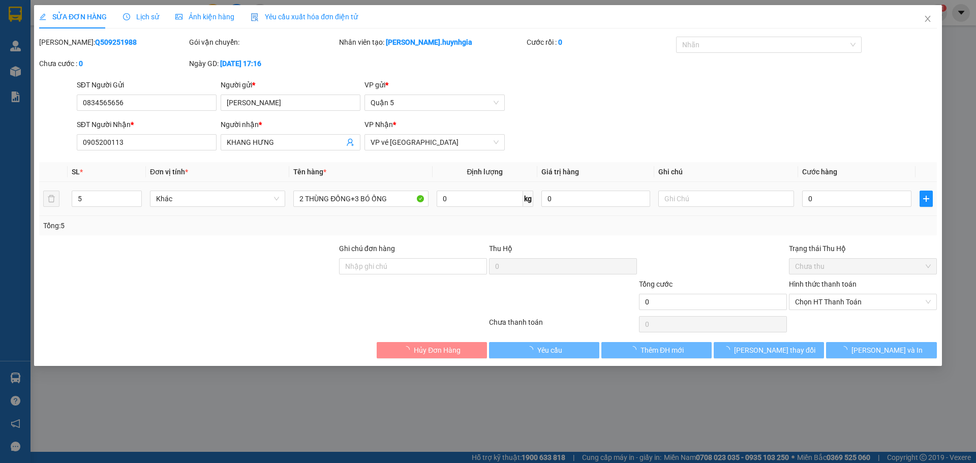 Image resolution: width=976 pixels, height=463 pixels. Describe the element at coordinates (309, 172) in the screenshot. I see `span: Tên hàng` at that location.